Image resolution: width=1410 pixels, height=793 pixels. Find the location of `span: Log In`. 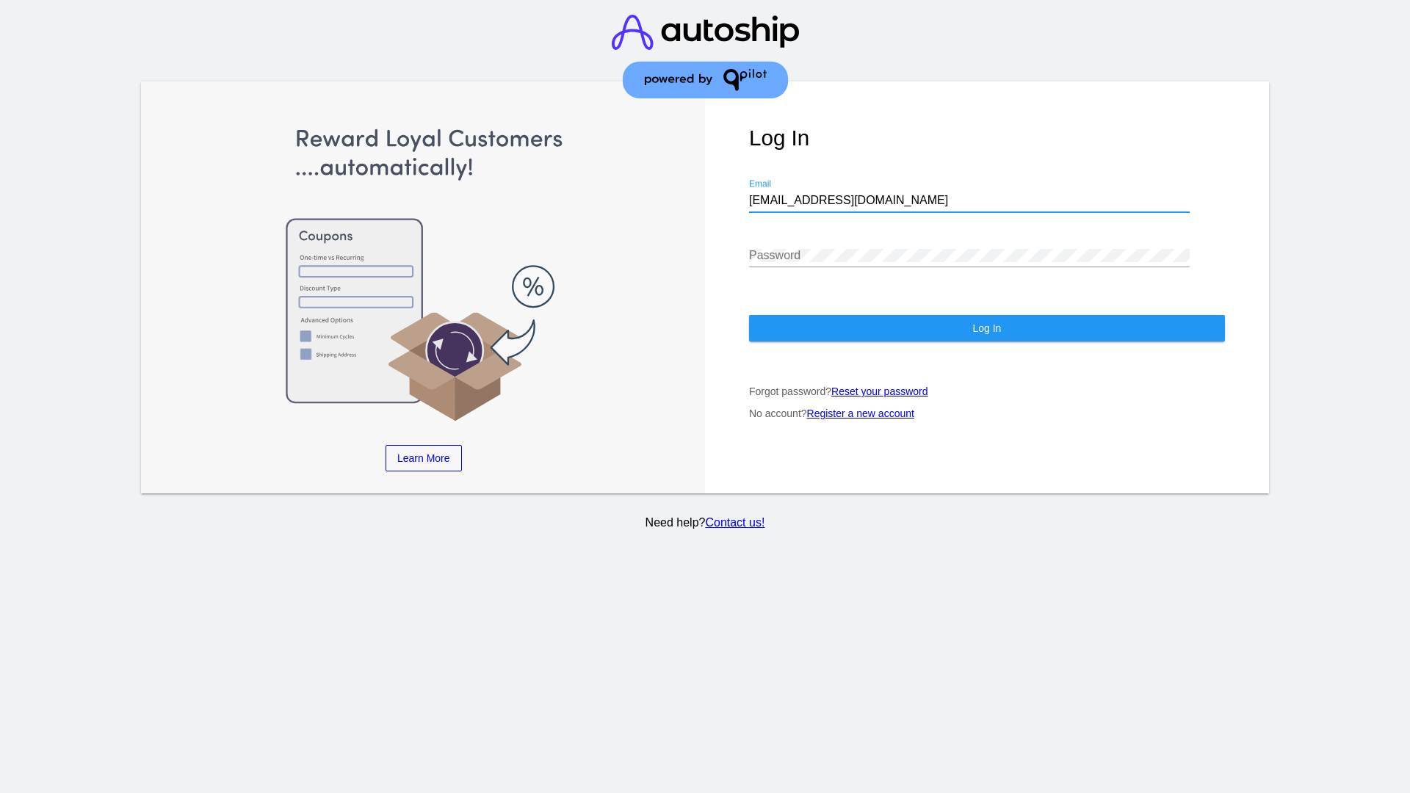

span: Log In is located at coordinates (986, 328).